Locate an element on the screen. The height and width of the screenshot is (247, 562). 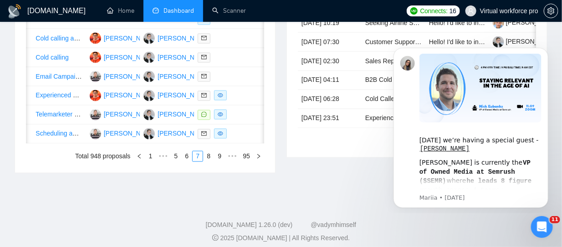
a: 5 is located at coordinates (176, 157).